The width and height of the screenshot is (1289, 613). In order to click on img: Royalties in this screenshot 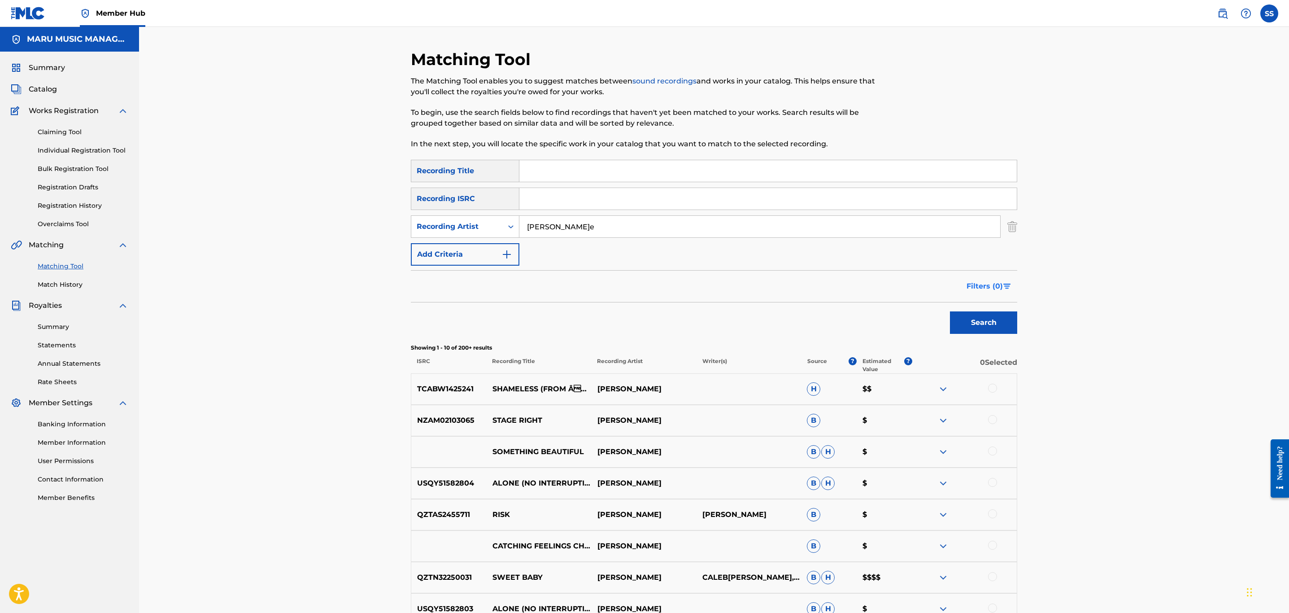, I will do `click(16, 305)`.